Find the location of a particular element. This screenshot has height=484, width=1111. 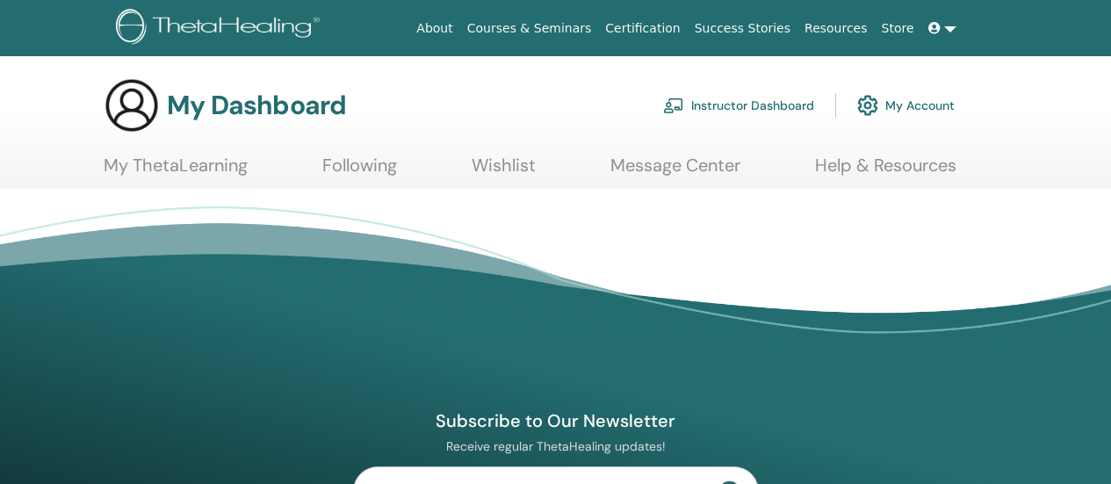

a: My ThetaLearning is located at coordinates (176, 171).